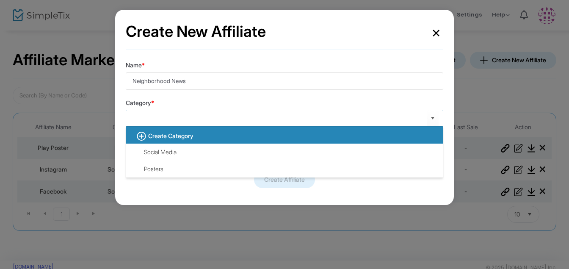 The image size is (569, 269). Describe the element at coordinates (154, 152) in the screenshot. I see `div: Social Media` at that location.